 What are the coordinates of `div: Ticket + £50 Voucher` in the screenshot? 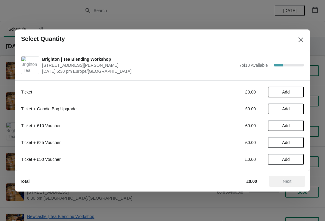 It's located at (104, 159).